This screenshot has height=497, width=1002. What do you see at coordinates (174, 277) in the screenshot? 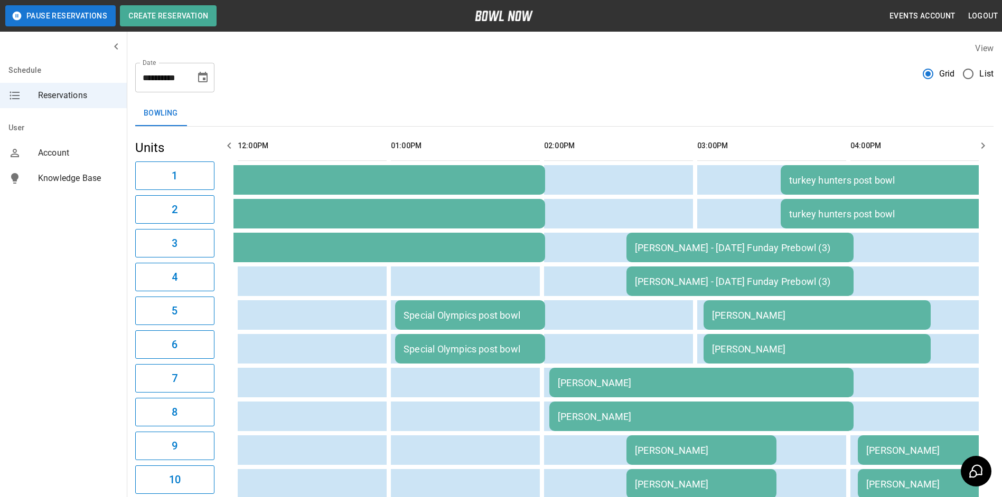
I see `h6: 4` at bounding box center [174, 277].